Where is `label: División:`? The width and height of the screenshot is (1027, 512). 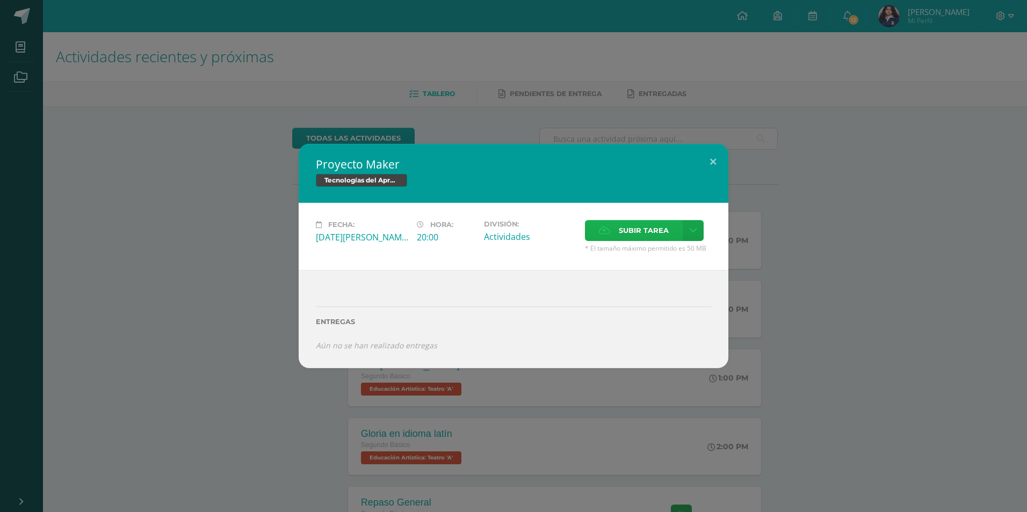 label: División: is located at coordinates (530, 224).